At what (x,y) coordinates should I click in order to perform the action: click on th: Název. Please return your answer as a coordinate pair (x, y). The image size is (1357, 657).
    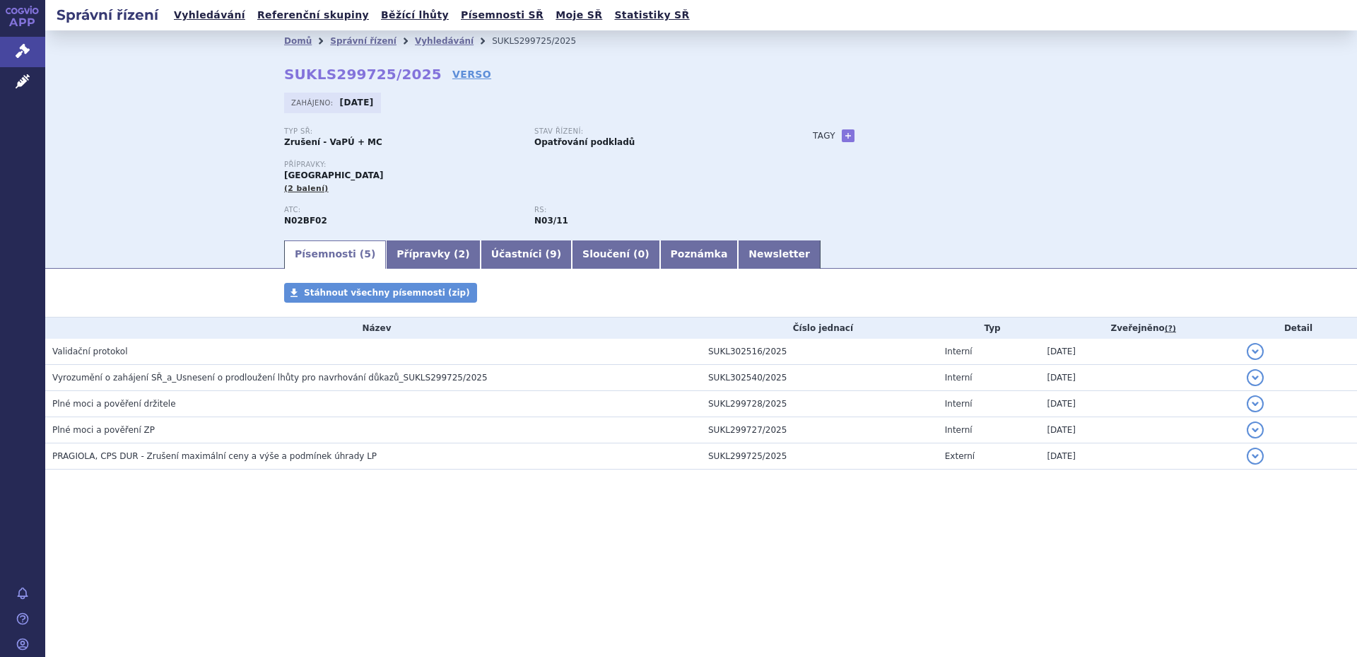
    Looking at the image, I should click on (373, 328).